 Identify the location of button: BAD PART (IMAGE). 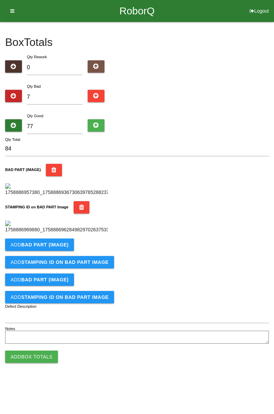
(54, 170).